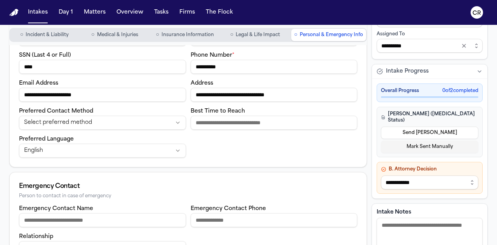 The image size is (497, 245). What do you see at coordinates (56, 208) in the screenshot?
I see `label: Emergency Contact Name` at bounding box center [56, 208].